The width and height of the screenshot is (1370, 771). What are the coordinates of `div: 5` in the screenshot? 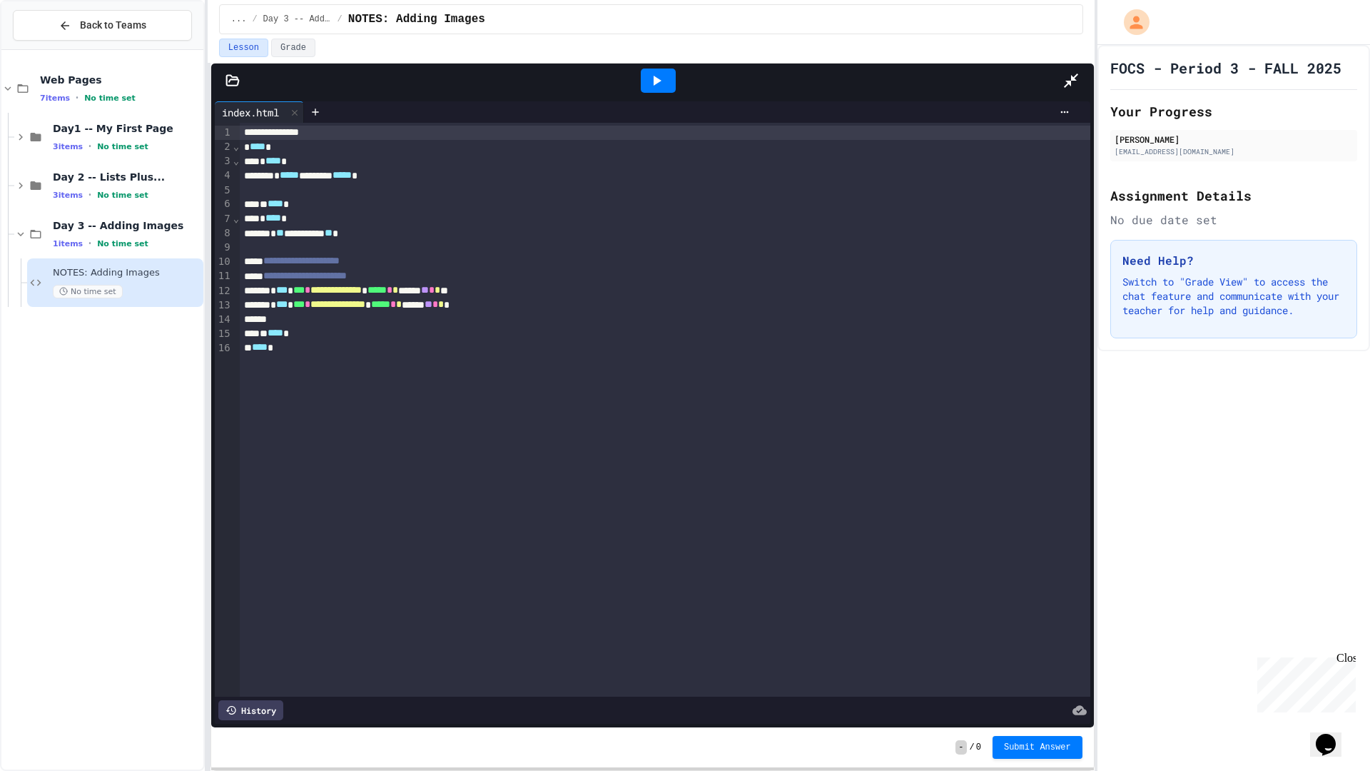 It's located at (223, 191).